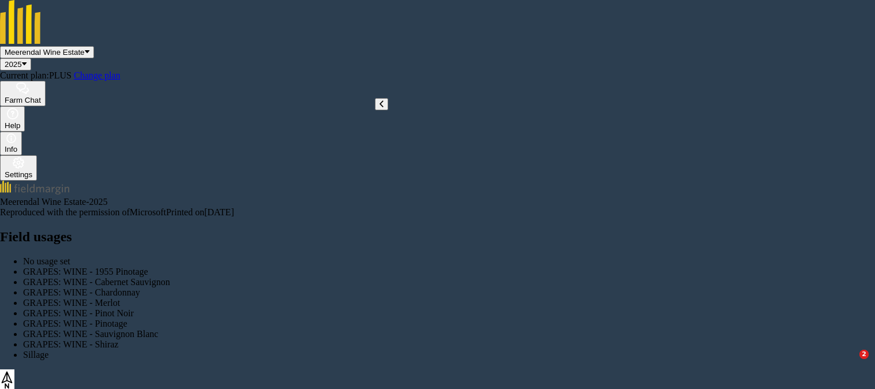 This screenshot has width=875, height=389. I want to click on div: GRAPES: WINE - Chardonnay, so click(449, 292).